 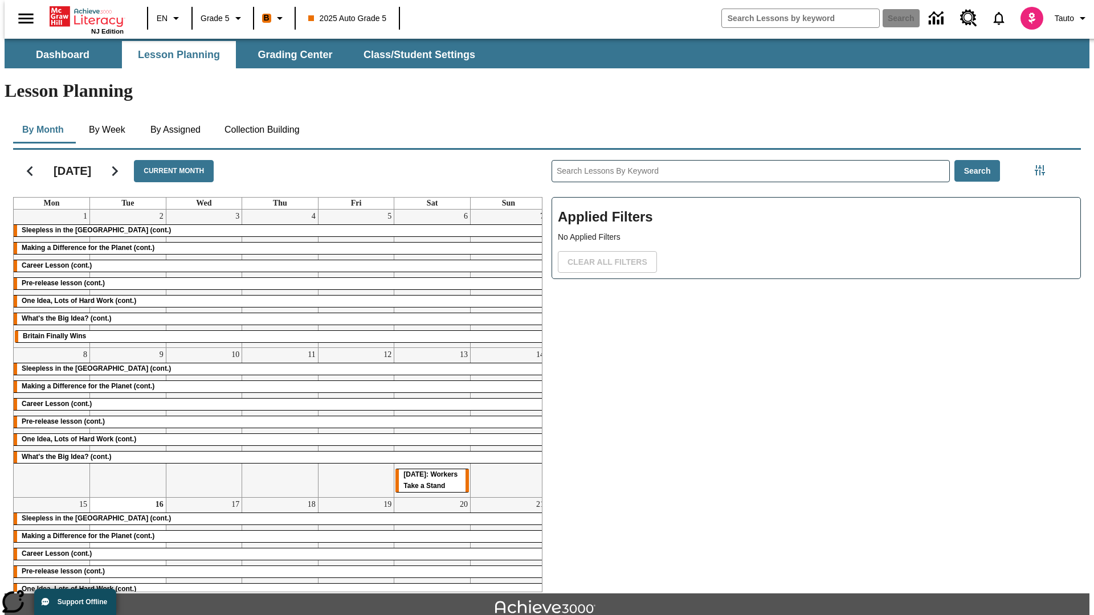 I want to click on td: September 9, 2025, so click(x=128, y=422).